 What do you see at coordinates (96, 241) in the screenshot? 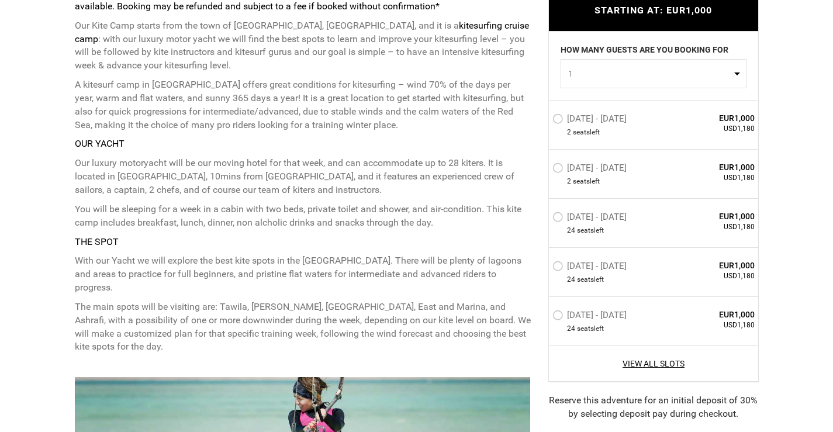
I see `strong: THE SPOT` at bounding box center [96, 241].